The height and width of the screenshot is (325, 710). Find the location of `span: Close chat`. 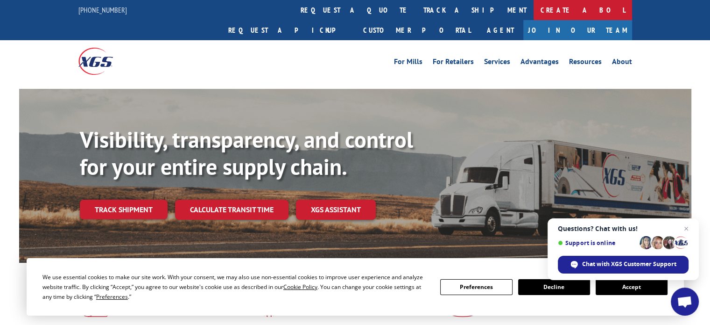

span: Close chat is located at coordinates (687, 228).